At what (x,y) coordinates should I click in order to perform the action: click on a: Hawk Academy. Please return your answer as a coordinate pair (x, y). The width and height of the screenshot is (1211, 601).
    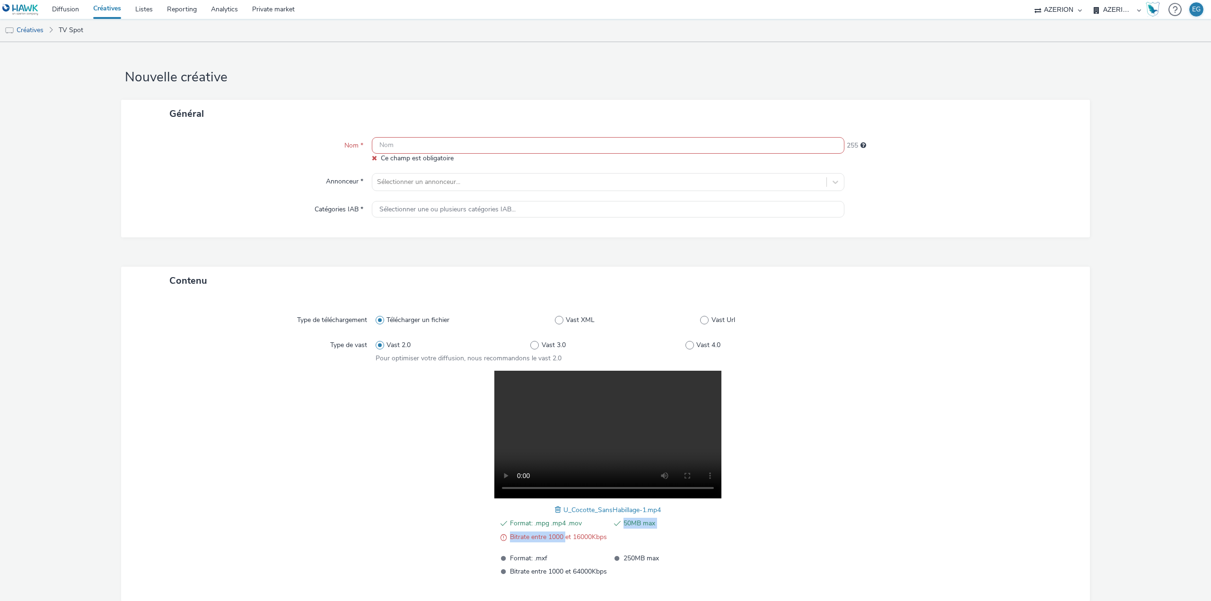
    Looking at the image, I should click on (1155, 9).